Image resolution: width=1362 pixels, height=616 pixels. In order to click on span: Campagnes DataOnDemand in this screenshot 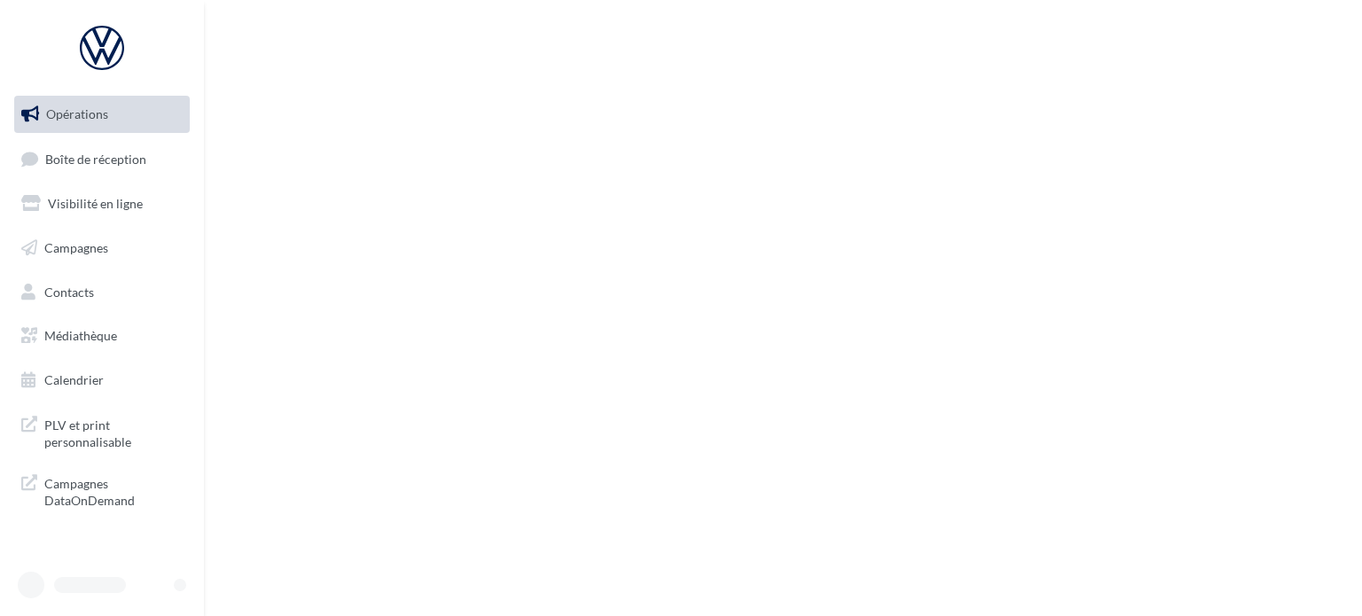, I will do `click(113, 490)`.